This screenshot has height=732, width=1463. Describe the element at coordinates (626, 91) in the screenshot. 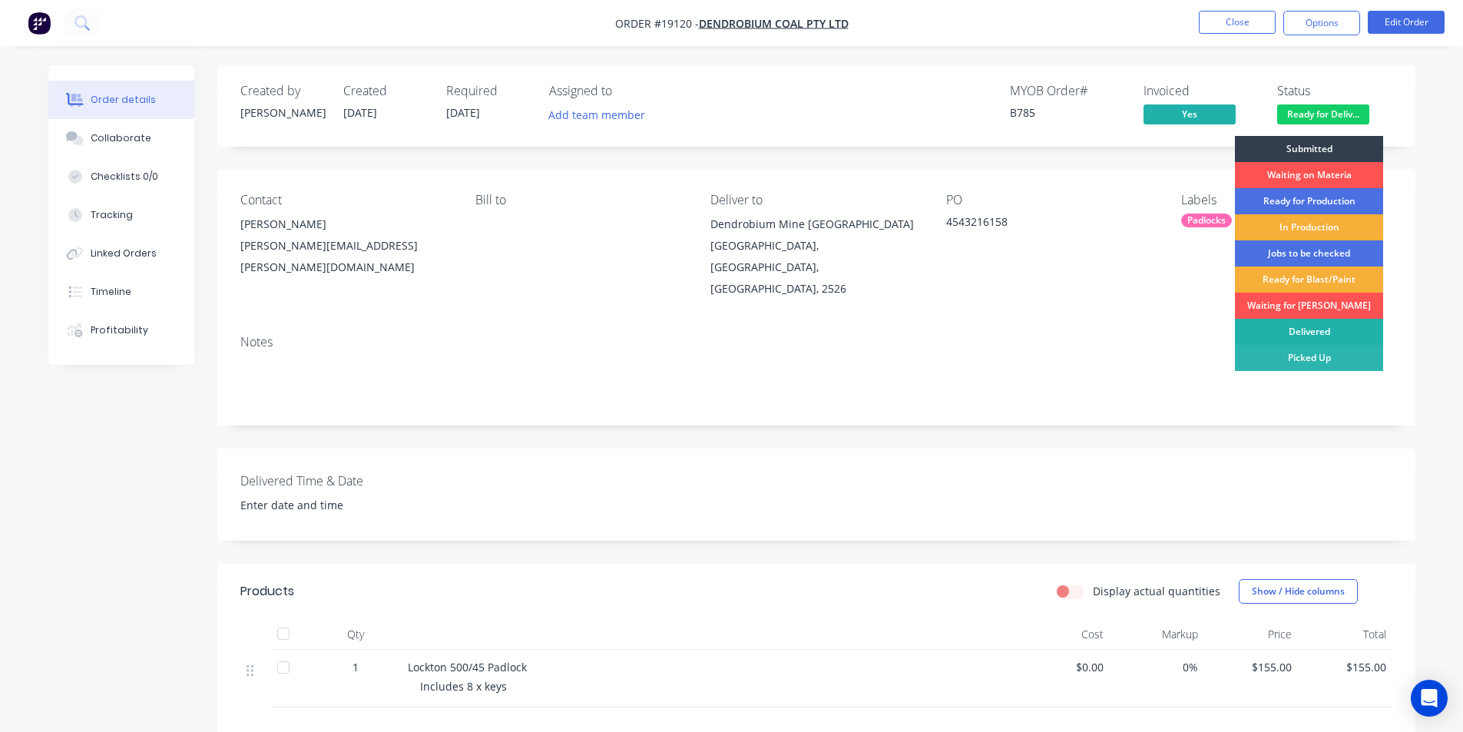

I see `div: Assigned to` at that location.